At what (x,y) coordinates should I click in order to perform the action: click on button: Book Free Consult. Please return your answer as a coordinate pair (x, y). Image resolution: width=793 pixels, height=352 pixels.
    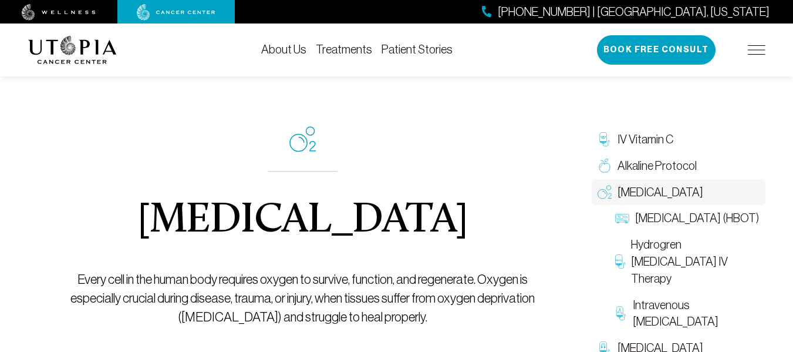
    Looking at the image, I should click on (657, 50).